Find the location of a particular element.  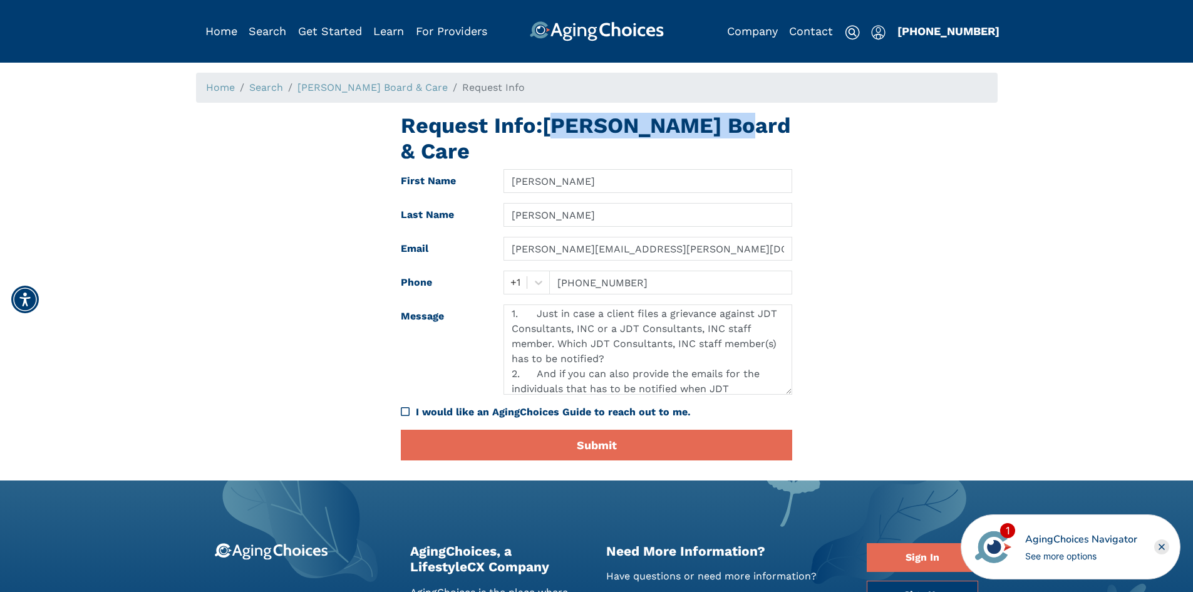

nav: breadcrumb is located at coordinates (597, 88).